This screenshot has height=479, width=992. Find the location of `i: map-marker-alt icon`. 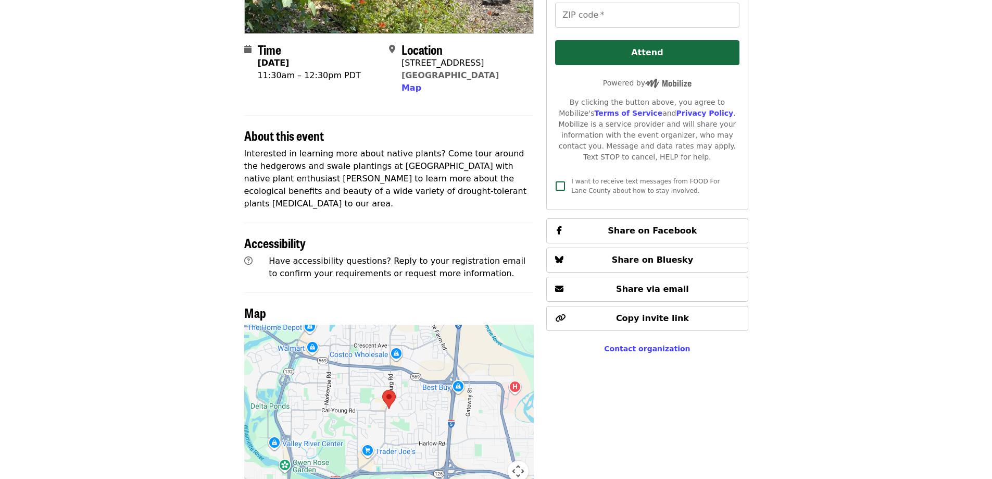

i: map-marker-alt icon is located at coordinates (392, 49).